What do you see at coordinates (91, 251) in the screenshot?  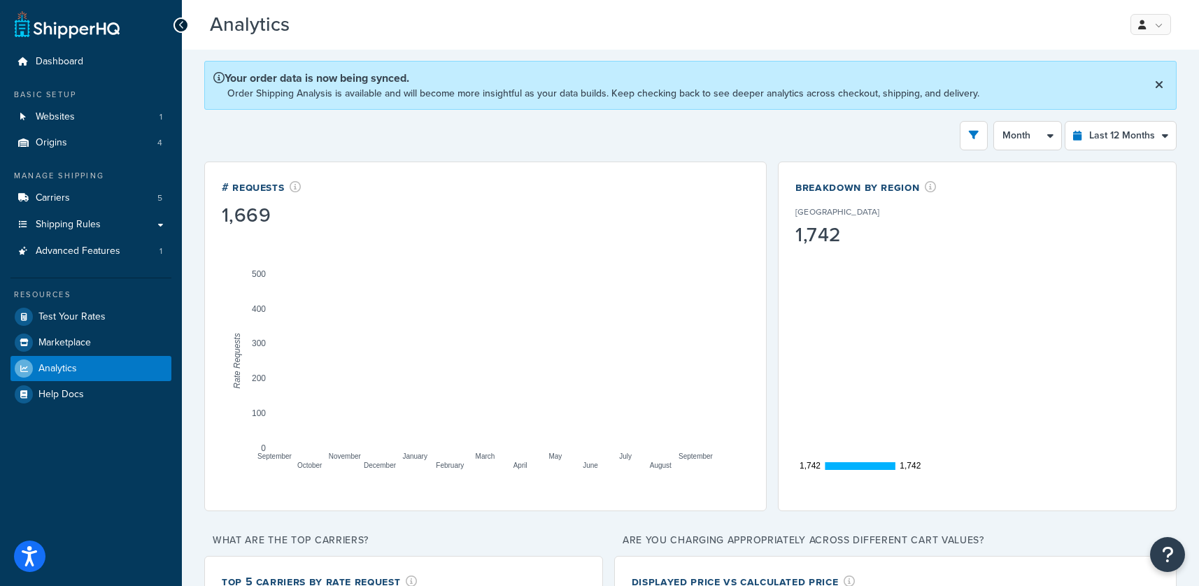 I see `li: Advanced Features` at bounding box center [91, 251].